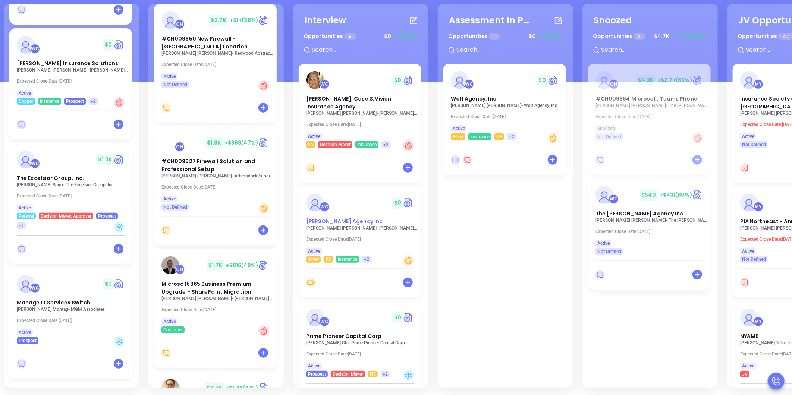  I want to click on div: SnoozedOpportunities 2$4.7K+$3.2K(67%), so click(650, 37).